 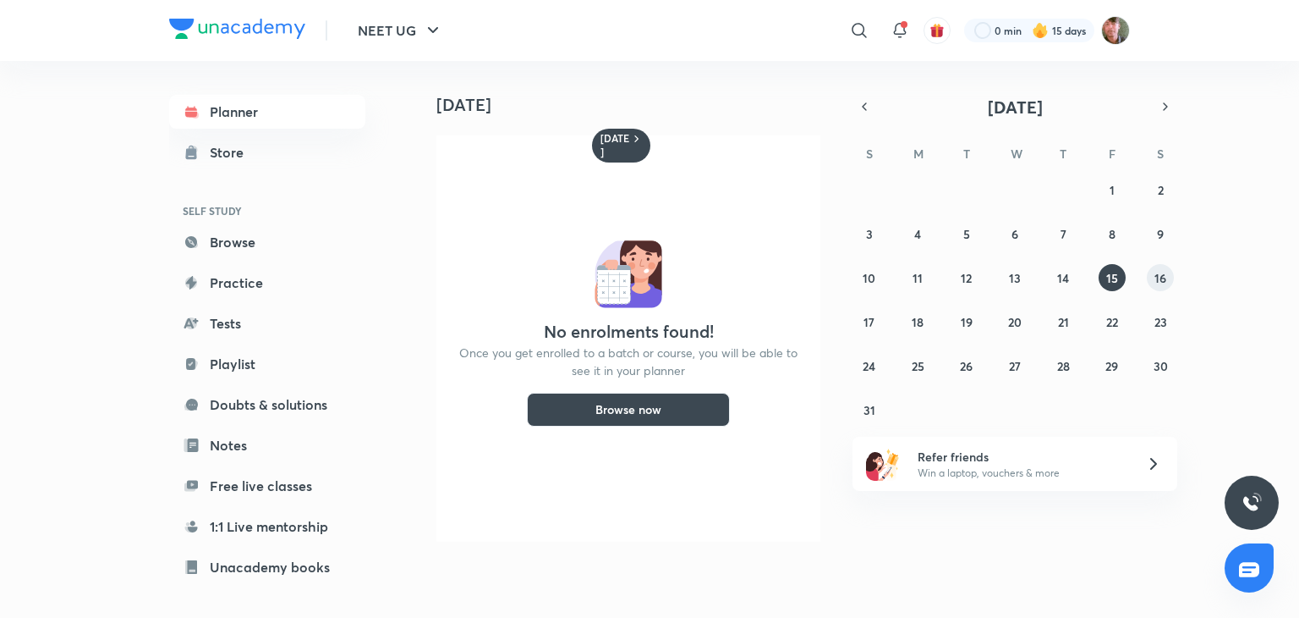 What do you see at coordinates (1113, 277) in the screenshot?
I see `abbr: August 15, 2025` at bounding box center [1113, 277].